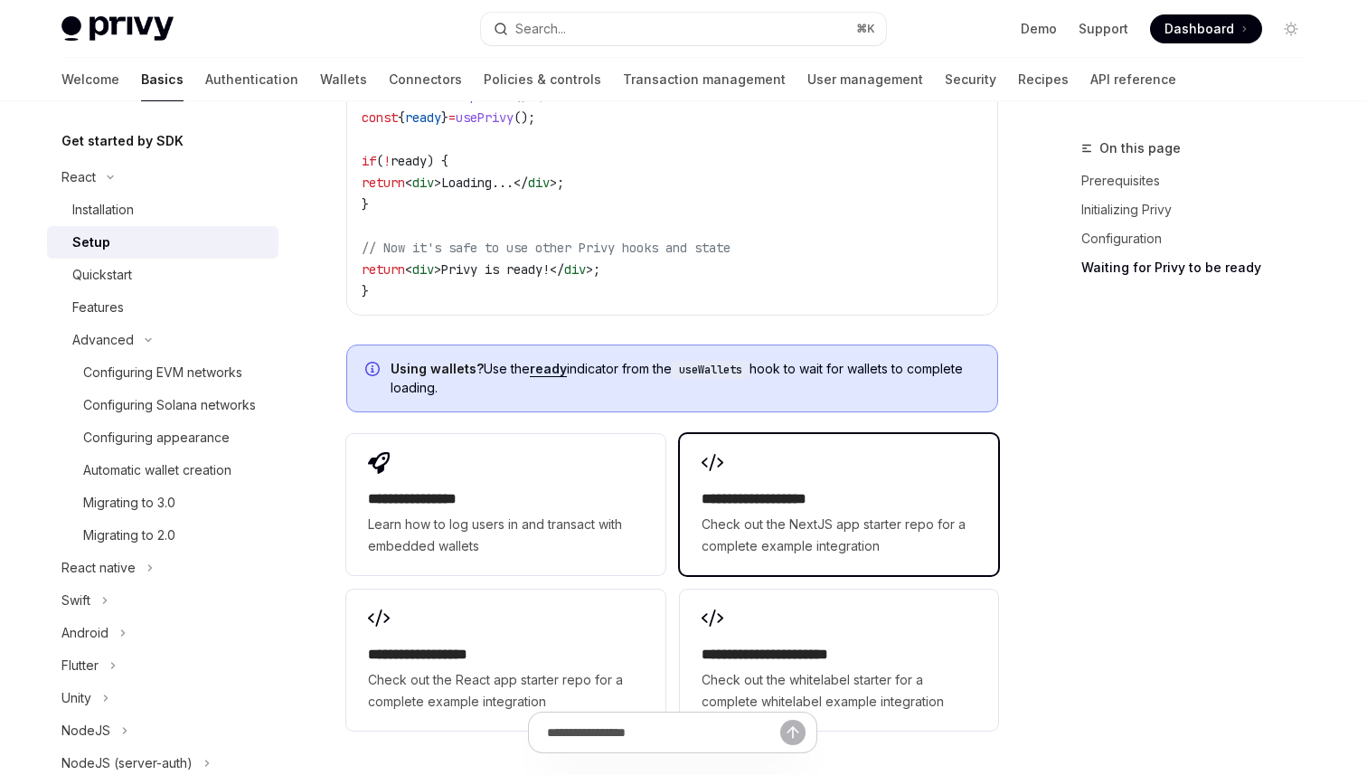 This screenshot has width=1367, height=775. What do you see at coordinates (163, 698) in the screenshot?
I see `button: Toggle Unity section` at bounding box center [163, 698].